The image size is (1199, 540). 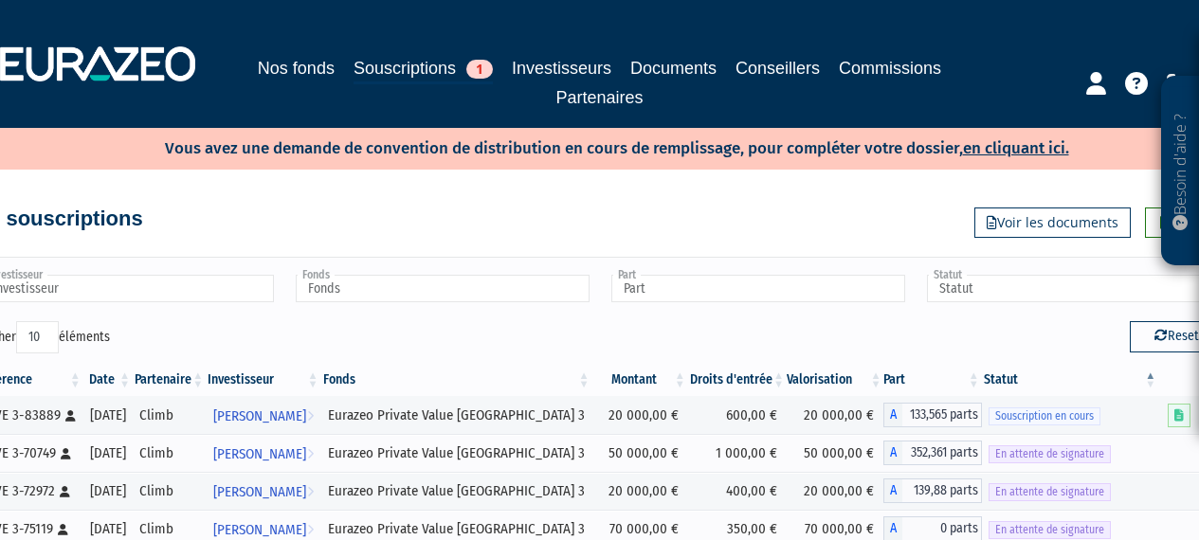 I want to click on th: Valorisation: activer pour trier la colonne par ordre croissant, so click(x=835, y=380).